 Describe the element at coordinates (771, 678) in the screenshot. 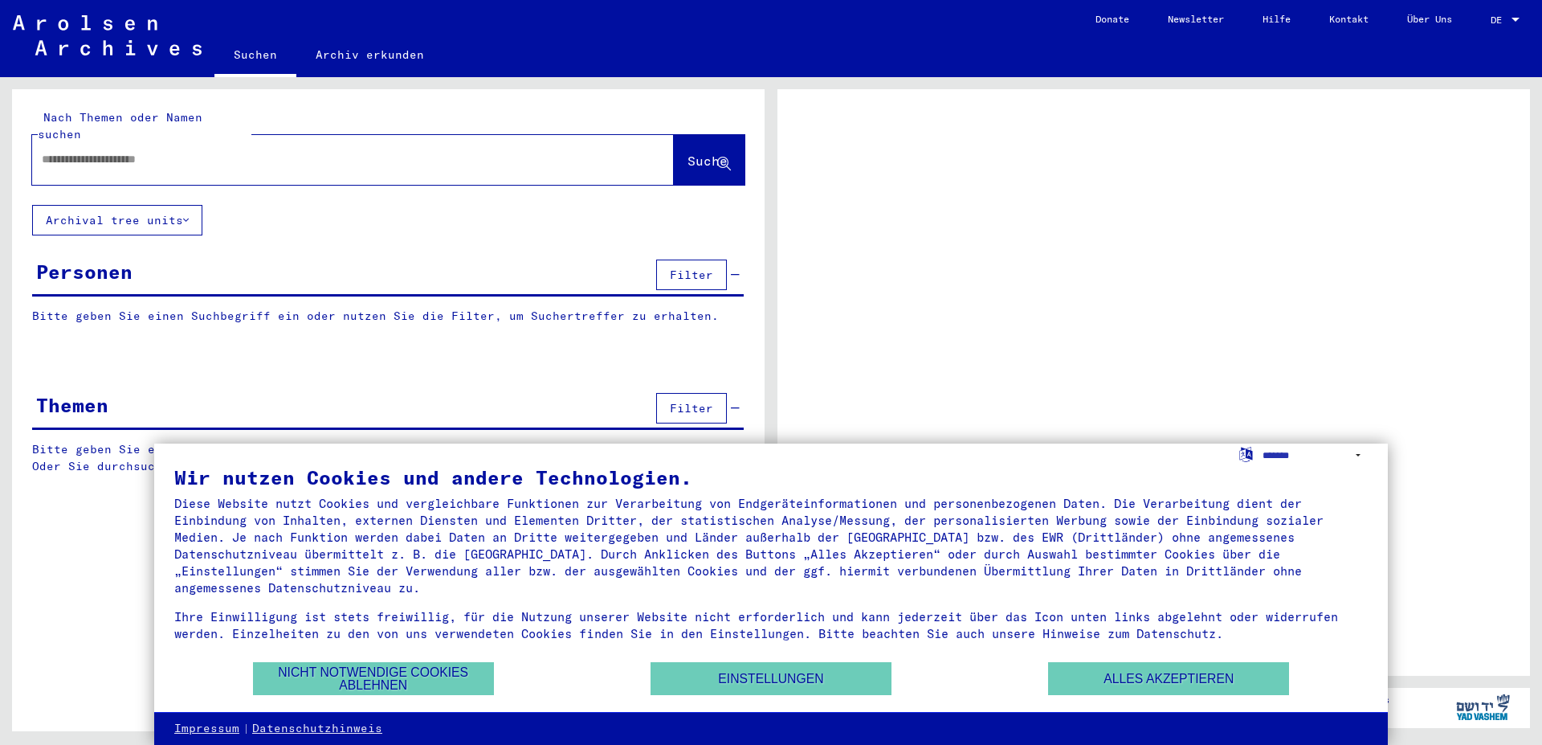

I see `button: Einstellungen` at that location.